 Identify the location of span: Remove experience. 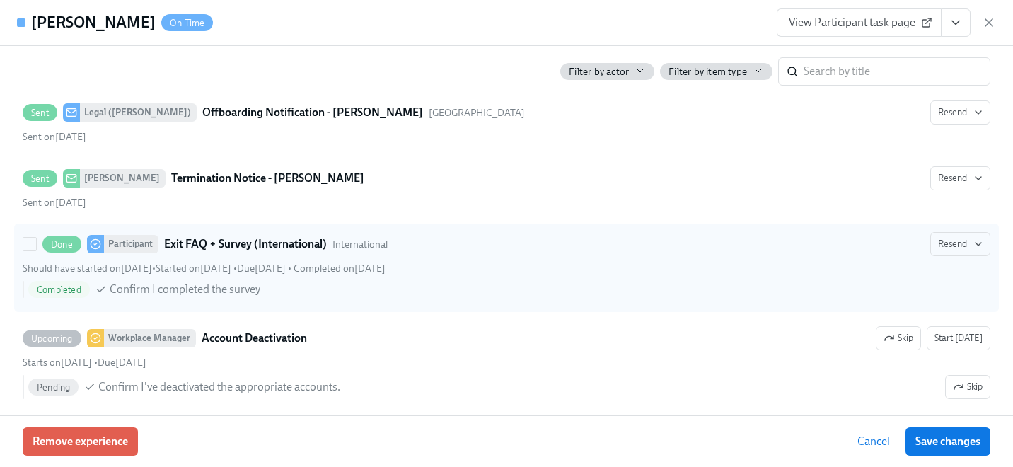
(80, 442).